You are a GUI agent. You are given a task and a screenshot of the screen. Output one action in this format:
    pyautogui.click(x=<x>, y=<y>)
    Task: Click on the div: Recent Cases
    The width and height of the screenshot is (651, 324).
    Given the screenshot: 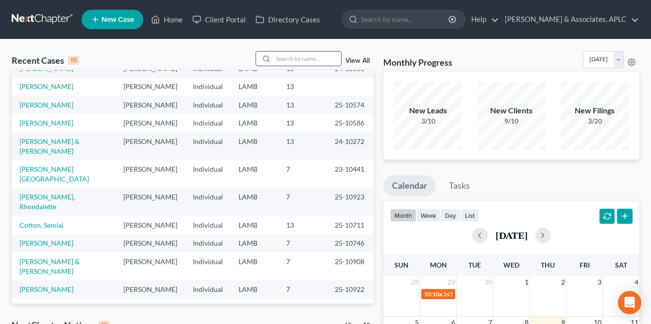 What is the action you would take?
    pyautogui.click(x=45, y=60)
    